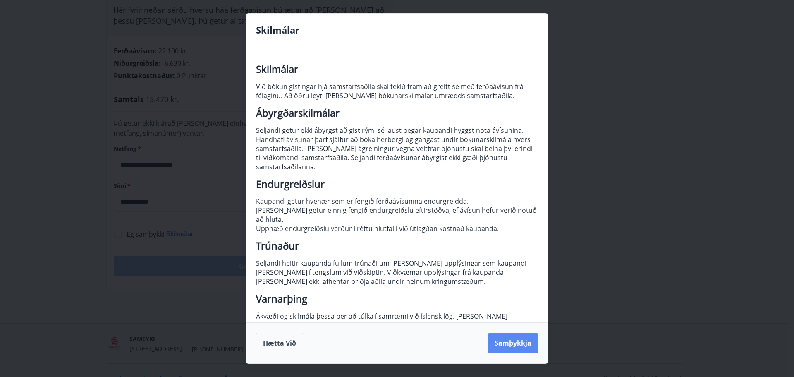  What do you see at coordinates (513, 343) in the screenshot?
I see `button: Samþykkja` at bounding box center [513, 343].